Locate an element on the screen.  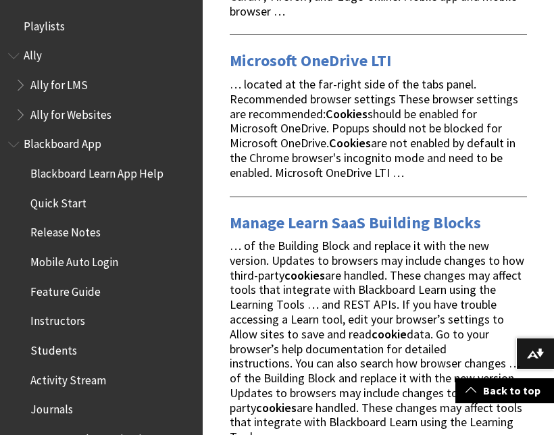
span: Instructors is located at coordinates (57, 319).